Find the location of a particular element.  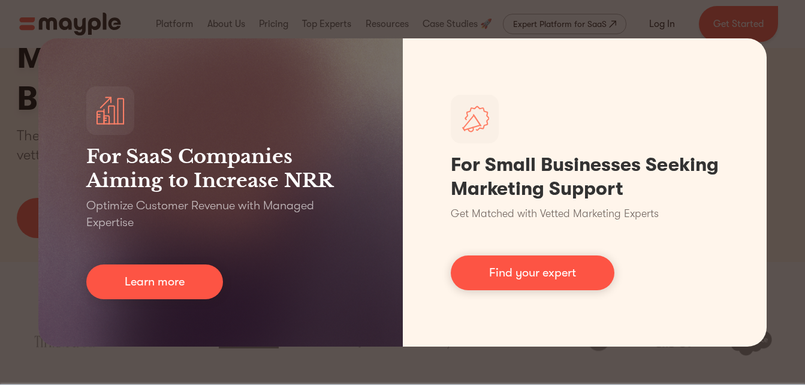

h3: For SaaS Companies Aiming to Increase NRR is located at coordinates (221, 168).